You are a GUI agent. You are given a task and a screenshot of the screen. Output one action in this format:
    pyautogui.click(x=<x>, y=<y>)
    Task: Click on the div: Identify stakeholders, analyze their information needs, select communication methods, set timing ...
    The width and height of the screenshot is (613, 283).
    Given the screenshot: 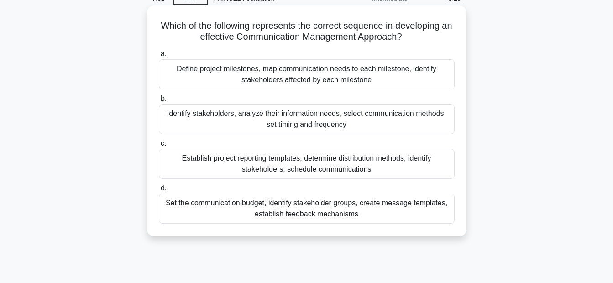 What is the action you would take?
    pyautogui.click(x=307, y=119)
    